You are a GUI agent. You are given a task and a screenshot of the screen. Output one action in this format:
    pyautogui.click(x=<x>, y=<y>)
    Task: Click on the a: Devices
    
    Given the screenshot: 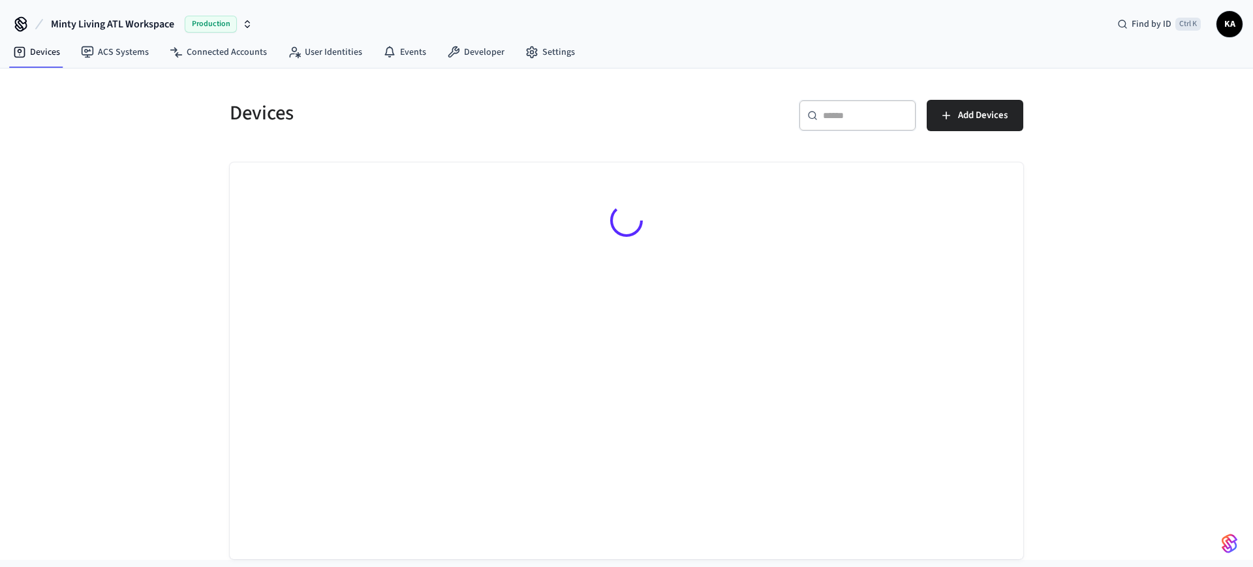 What is the action you would take?
    pyautogui.click(x=37, y=52)
    